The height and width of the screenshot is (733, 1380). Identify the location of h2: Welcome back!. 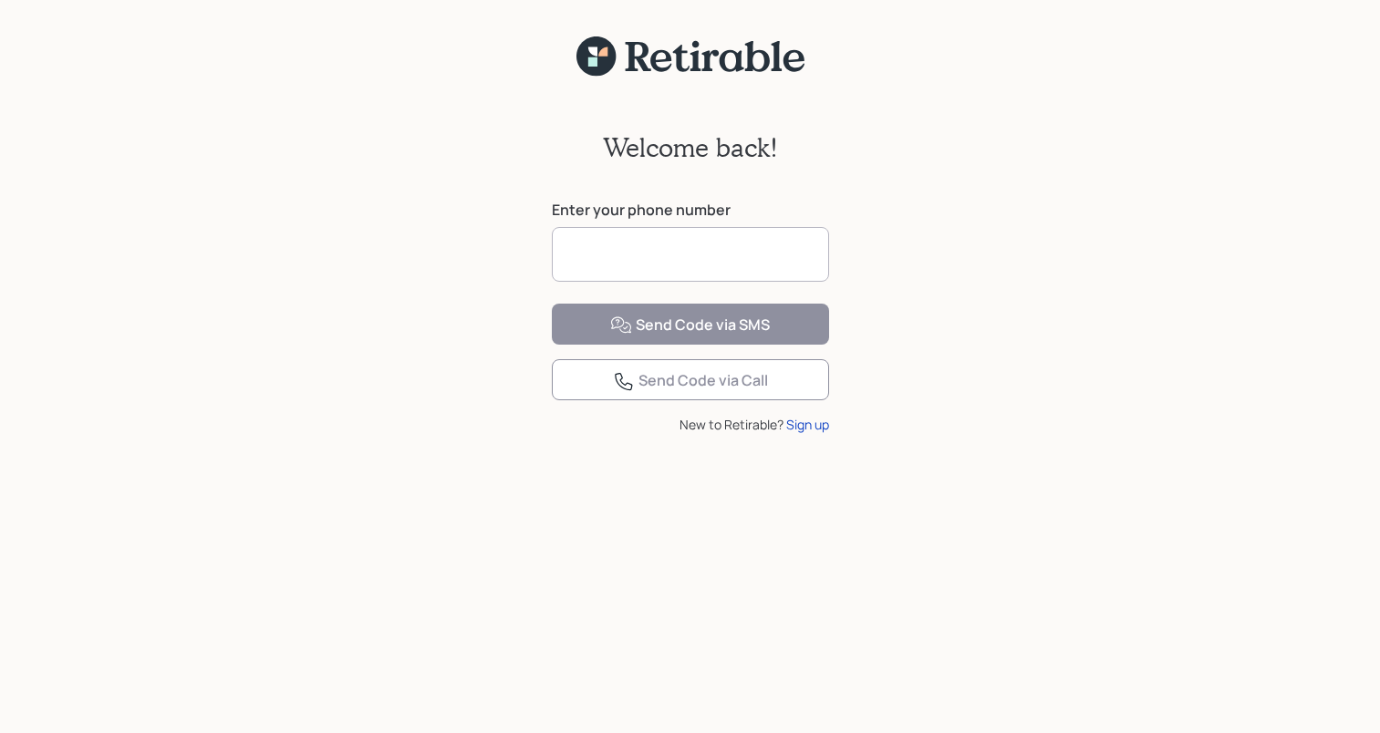
(690, 148).